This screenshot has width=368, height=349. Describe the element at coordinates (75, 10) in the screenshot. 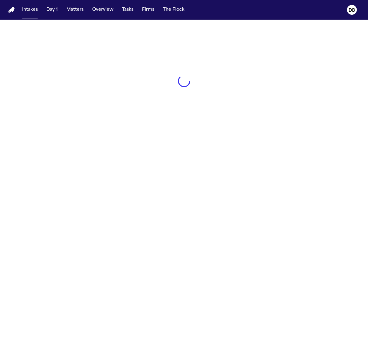

I see `button: Matters` at that location.